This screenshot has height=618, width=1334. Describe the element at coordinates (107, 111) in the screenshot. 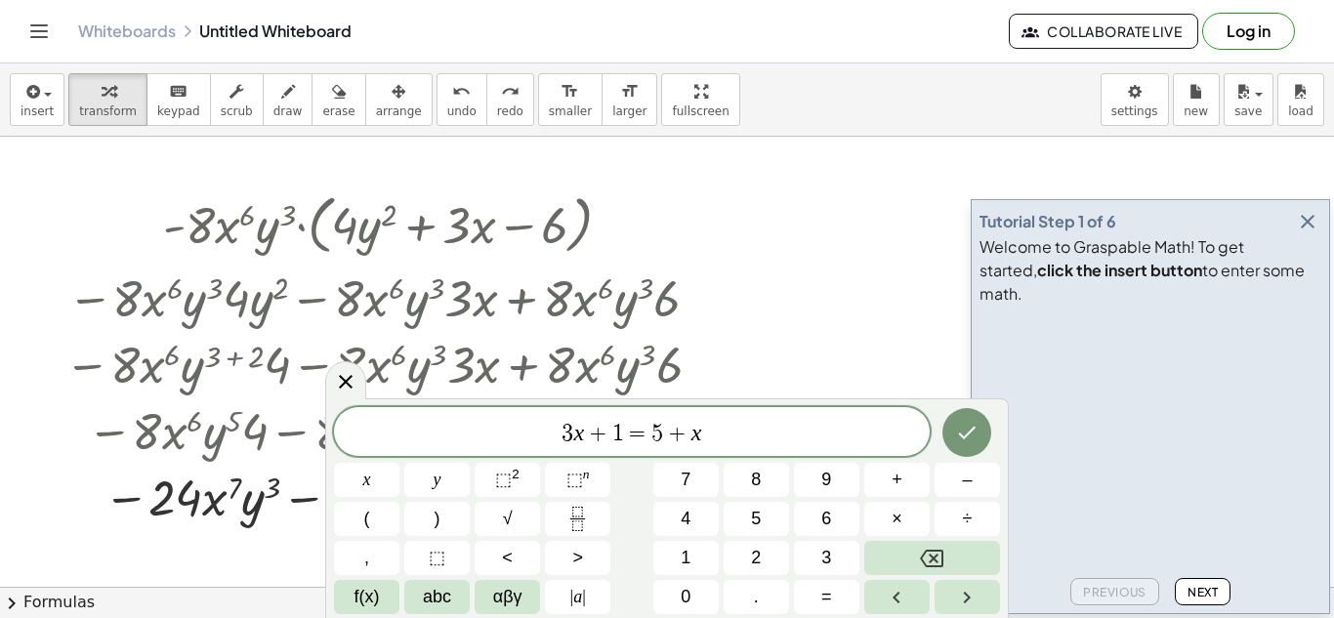

I see `span: transform` at that location.